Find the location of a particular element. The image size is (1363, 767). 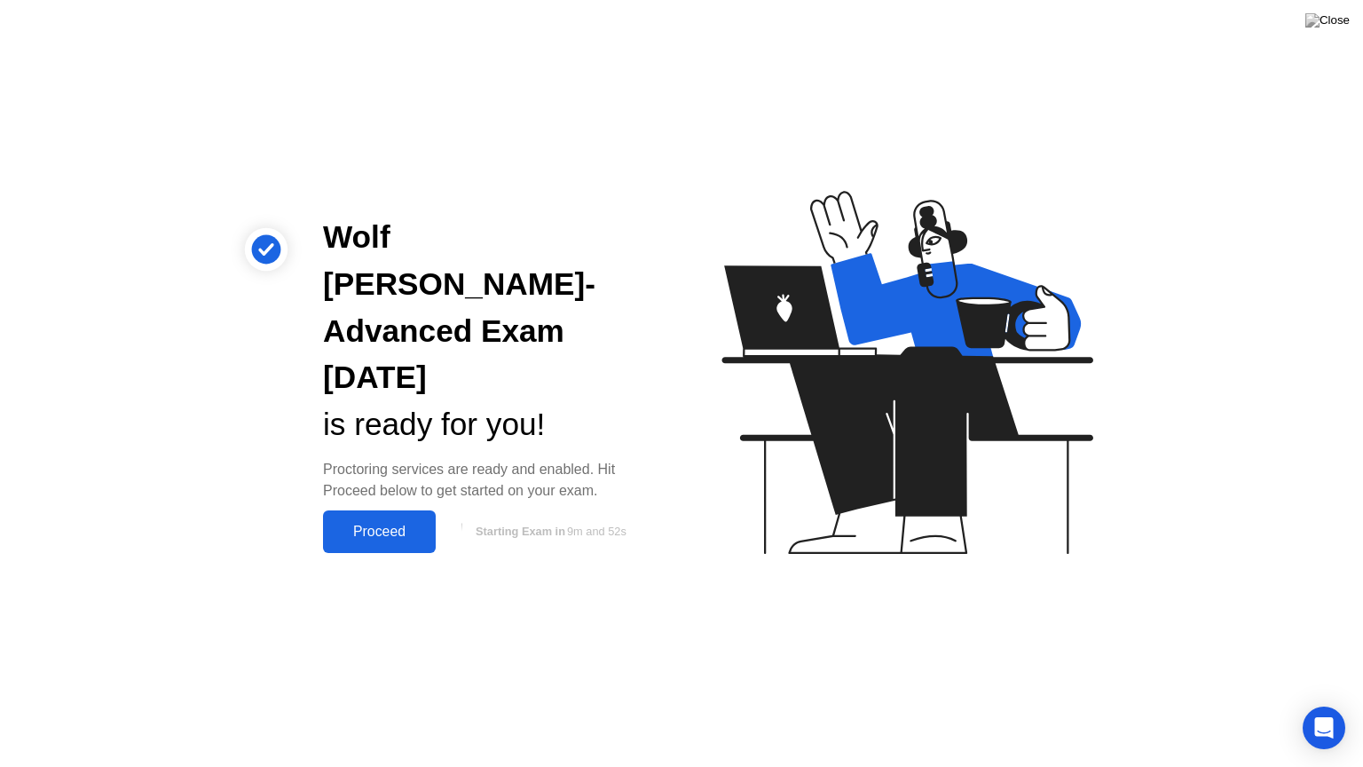

div: Proctoring services are ready and enabled. Hit Proceed below to get started on your exam. is located at coordinates (488, 480).